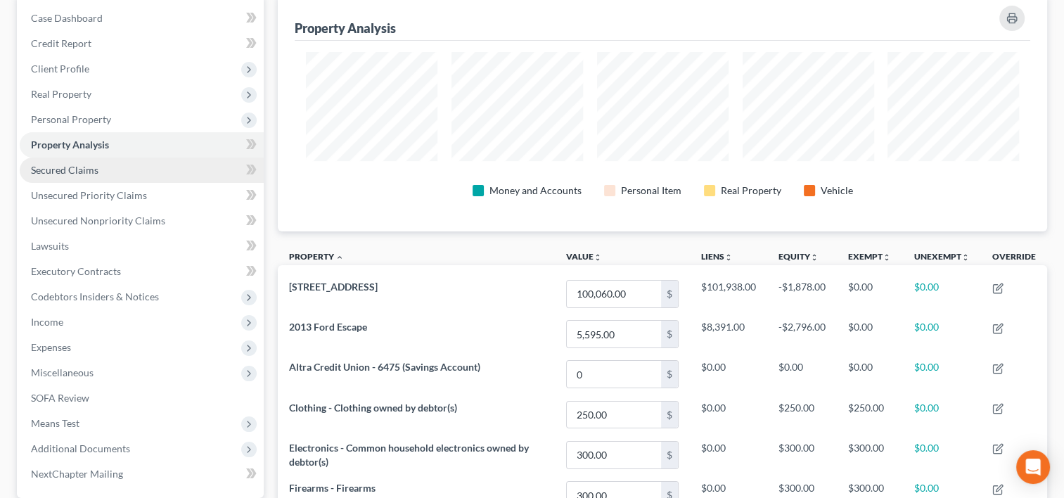 This screenshot has height=498, width=1064. Describe the element at coordinates (535, 191) in the screenshot. I see `div: Money and Accounts` at that location.